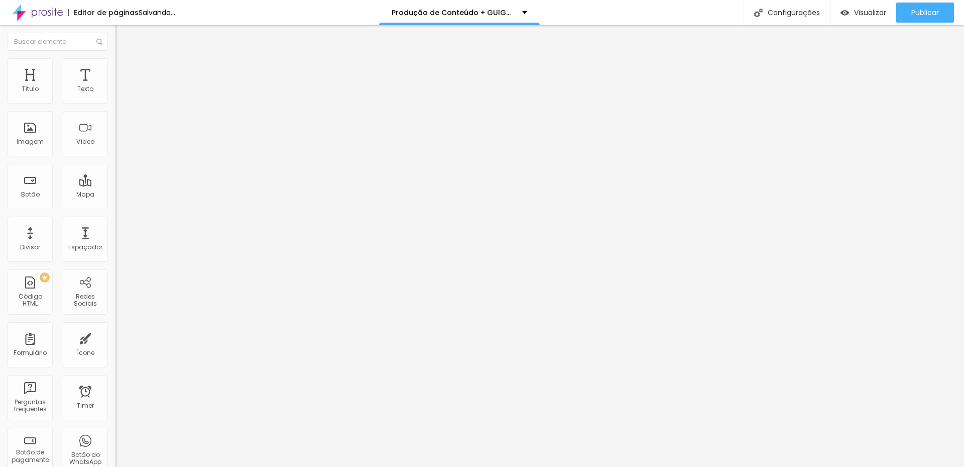 Image resolution: width=964 pixels, height=467 pixels. I want to click on img: view-1.svg, so click(845, 13).